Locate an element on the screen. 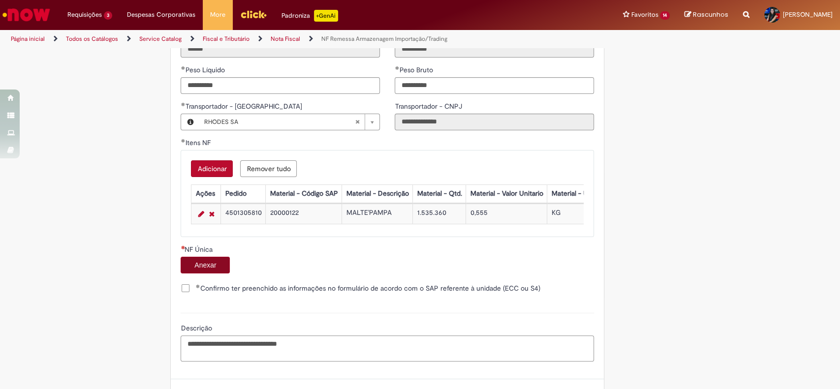 Image resolution: width=840 pixels, height=389 pixels. a: Remover linha 1 is located at coordinates (211, 214).